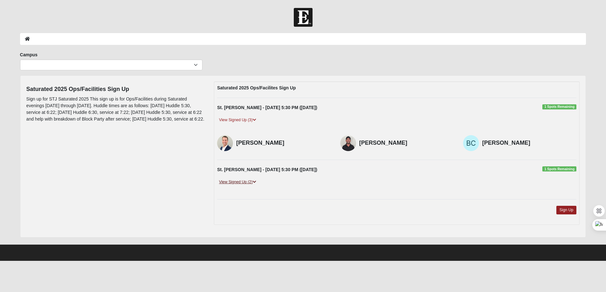 Image resolution: width=606 pixels, height=292 pixels. I want to click on h4: Saturated 2025 Ops/Facilities Sign Up, so click(116, 89).